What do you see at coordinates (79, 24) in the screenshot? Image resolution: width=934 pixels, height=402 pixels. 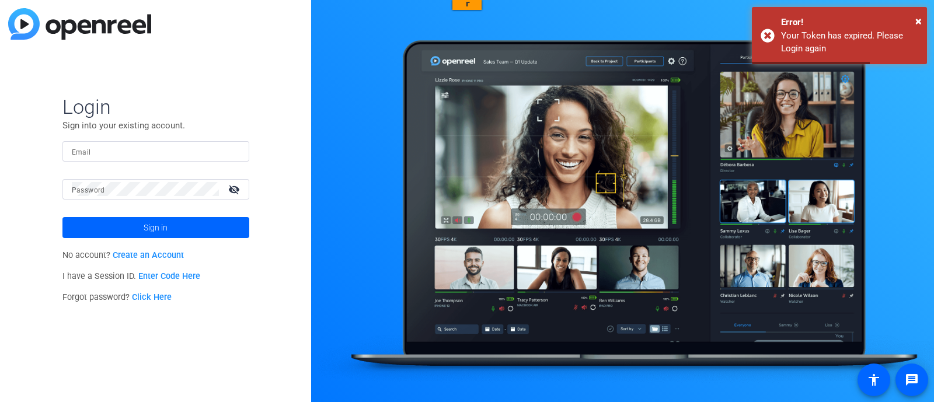 I see `img: blue-gradient.svg` at bounding box center [79, 24].